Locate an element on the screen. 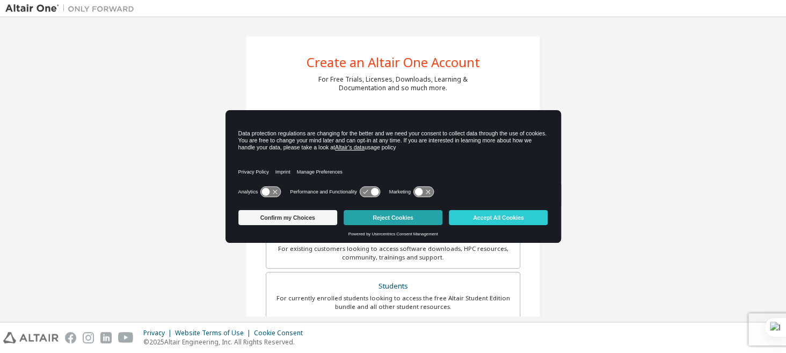 This screenshot has width=786, height=353. img: instagram.svg is located at coordinates (88, 337).